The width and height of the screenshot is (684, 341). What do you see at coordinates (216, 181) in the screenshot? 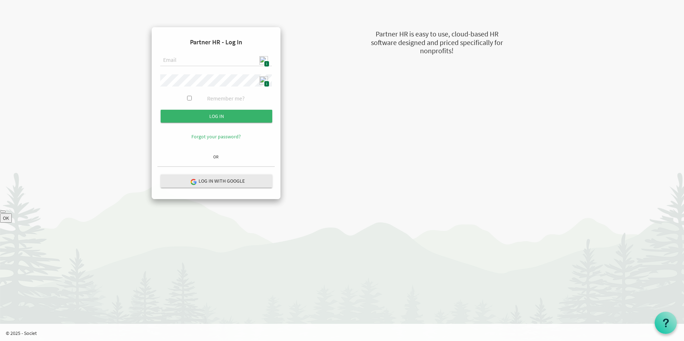
I see `button: Log in with Google` at bounding box center [216, 181].